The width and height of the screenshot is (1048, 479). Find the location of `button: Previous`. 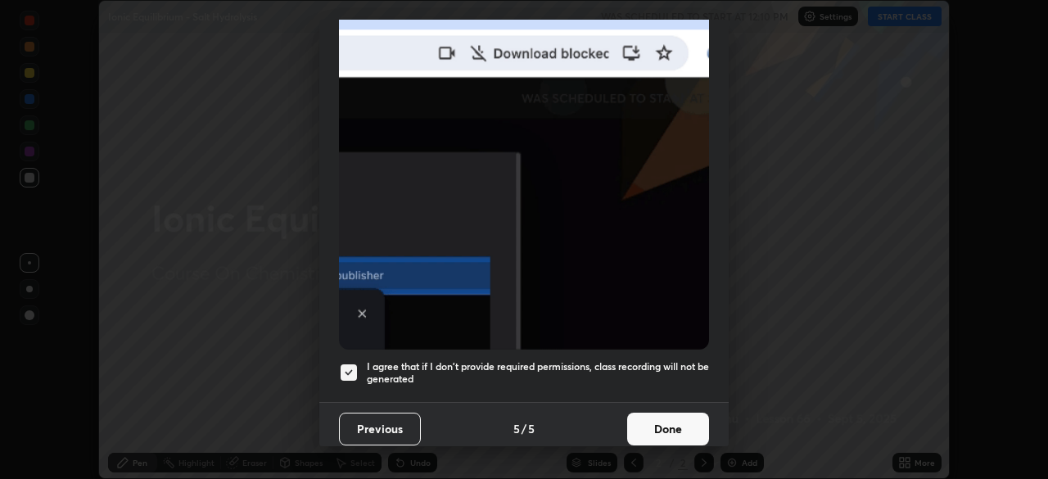

button: Previous is located at coordinates (380, 429).